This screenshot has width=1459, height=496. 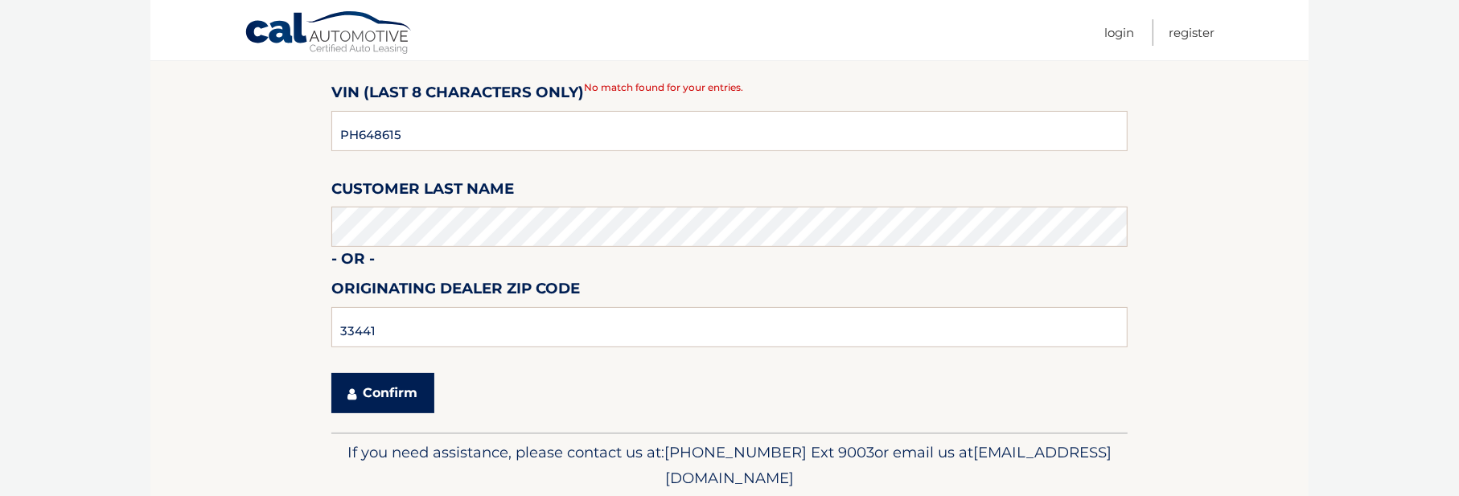 What do you see at coordinates (383, 393) in the screenshot?
I see `button: Confirm` at bounding box center [383, 393].